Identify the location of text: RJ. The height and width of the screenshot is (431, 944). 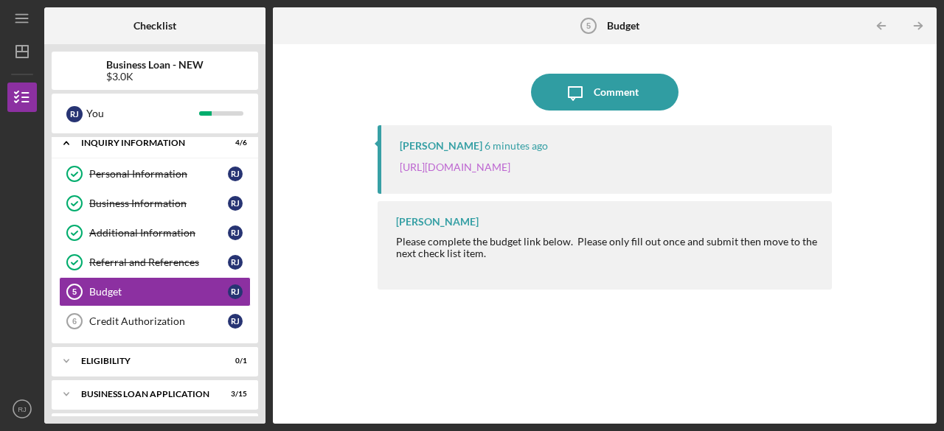
(22, 409).